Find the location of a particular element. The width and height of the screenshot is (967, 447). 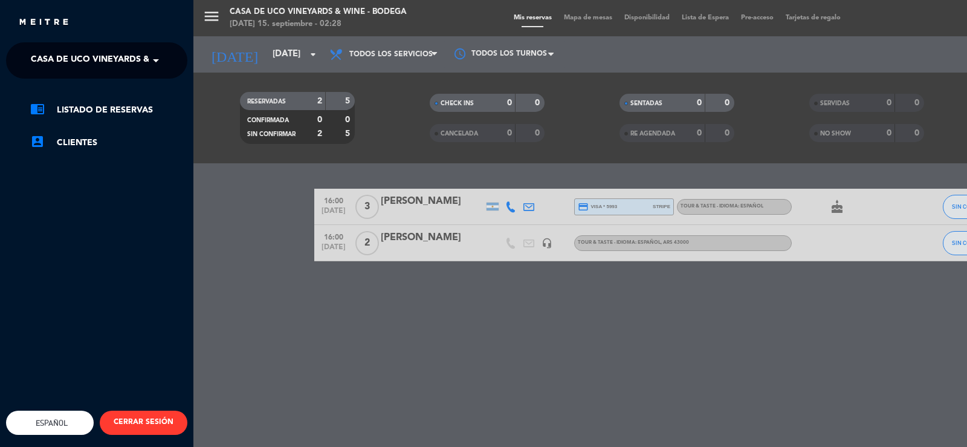

a: chrome_reader_modeListado de Reservas is located at coordinates (109, 110).